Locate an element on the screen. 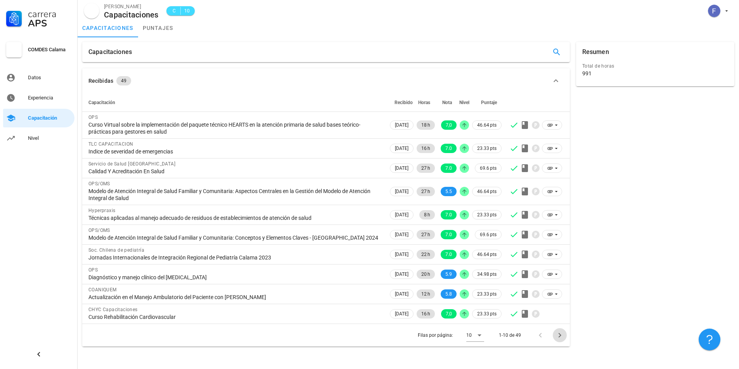 The height and width of the screenshot is (369, 739). div: Datos is located at coordinates (50, 78).